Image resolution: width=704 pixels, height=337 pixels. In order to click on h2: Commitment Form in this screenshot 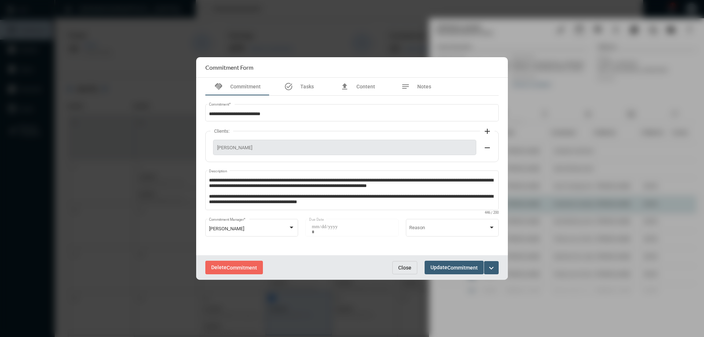, I will do `click(229, 67)`.